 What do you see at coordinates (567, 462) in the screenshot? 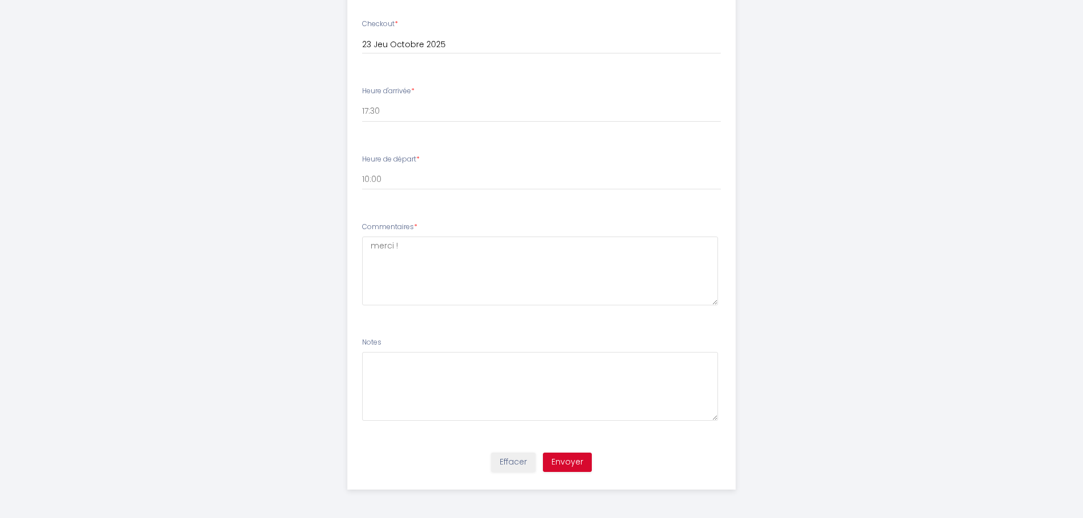
I see `button: Envoyer` at bounding box center [567, 462].